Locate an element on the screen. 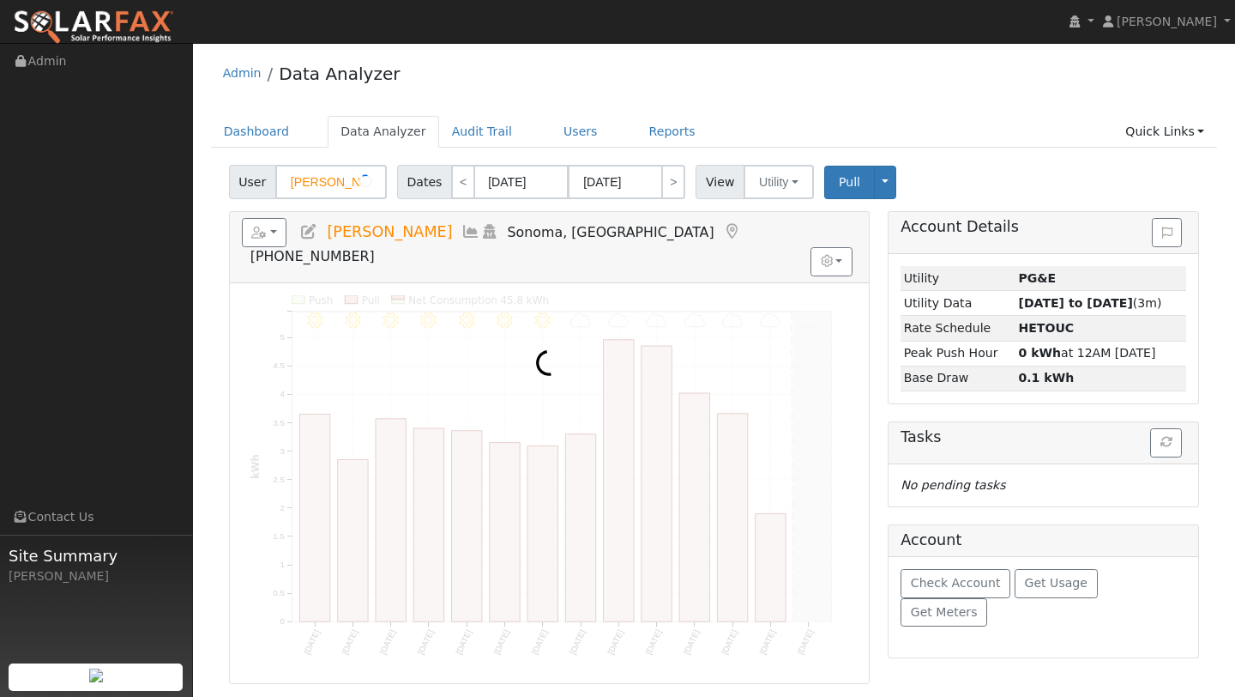 The height and width of the screenshot is (697, 1235). td: Base Draw is located at coordinates (958, 377).